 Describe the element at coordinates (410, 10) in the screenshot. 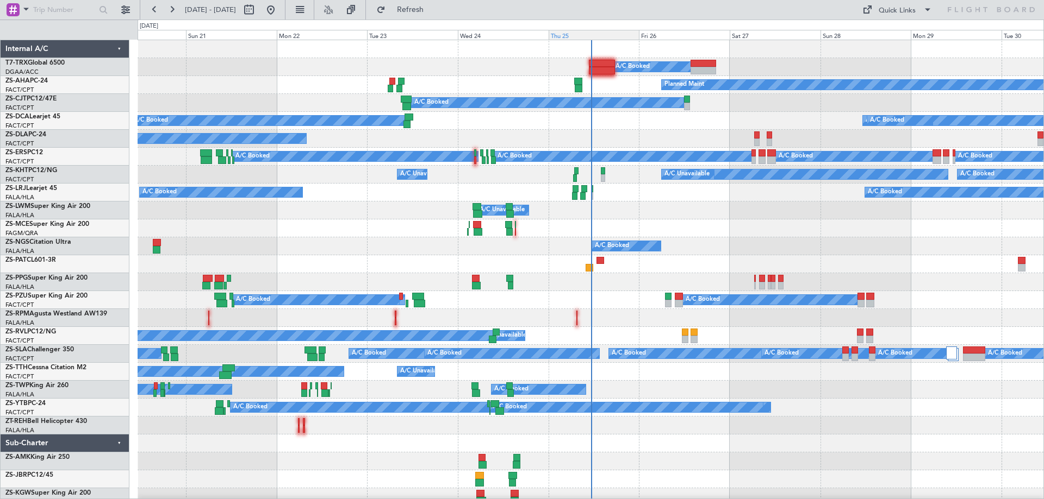

I see `span: Refresh` at that location.